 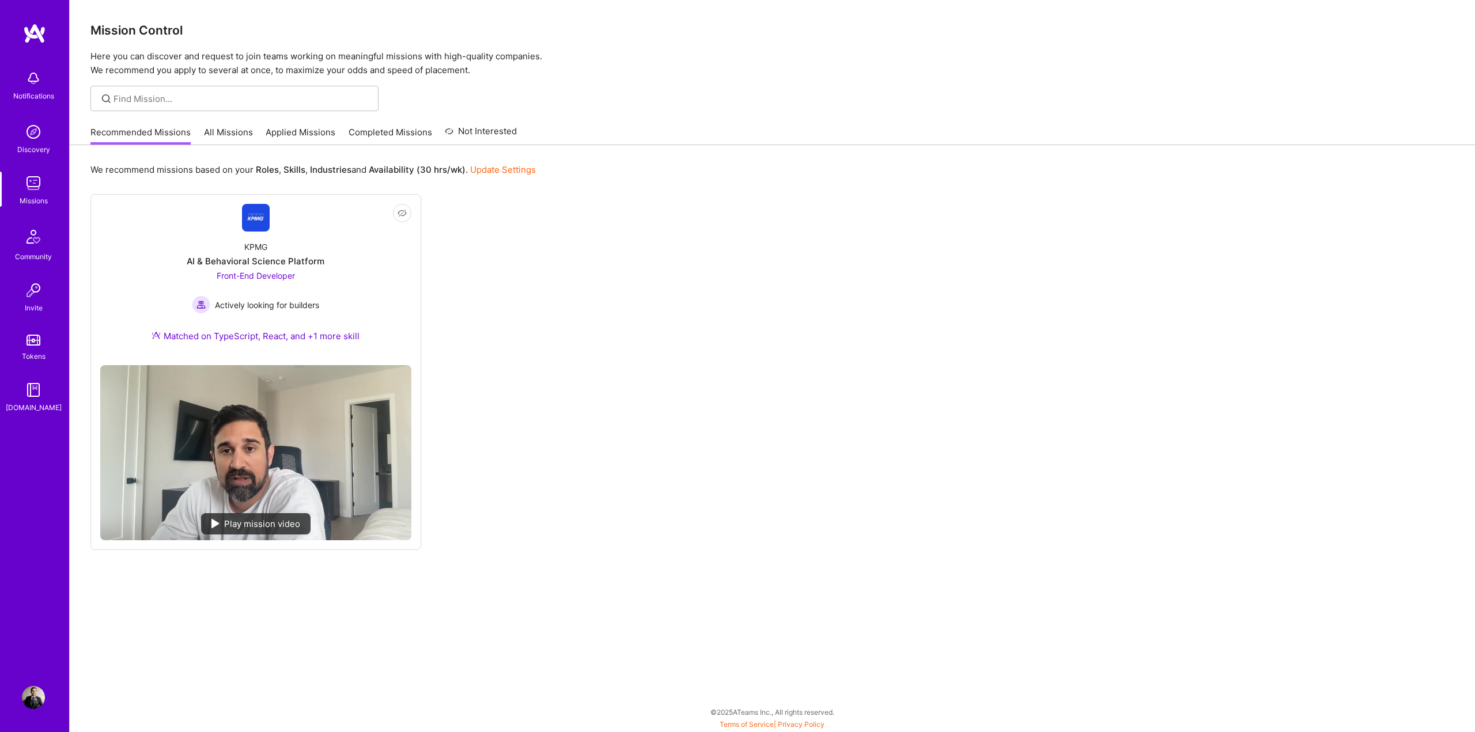 I want to click on div: Tokens, so click(x=33, y=356).